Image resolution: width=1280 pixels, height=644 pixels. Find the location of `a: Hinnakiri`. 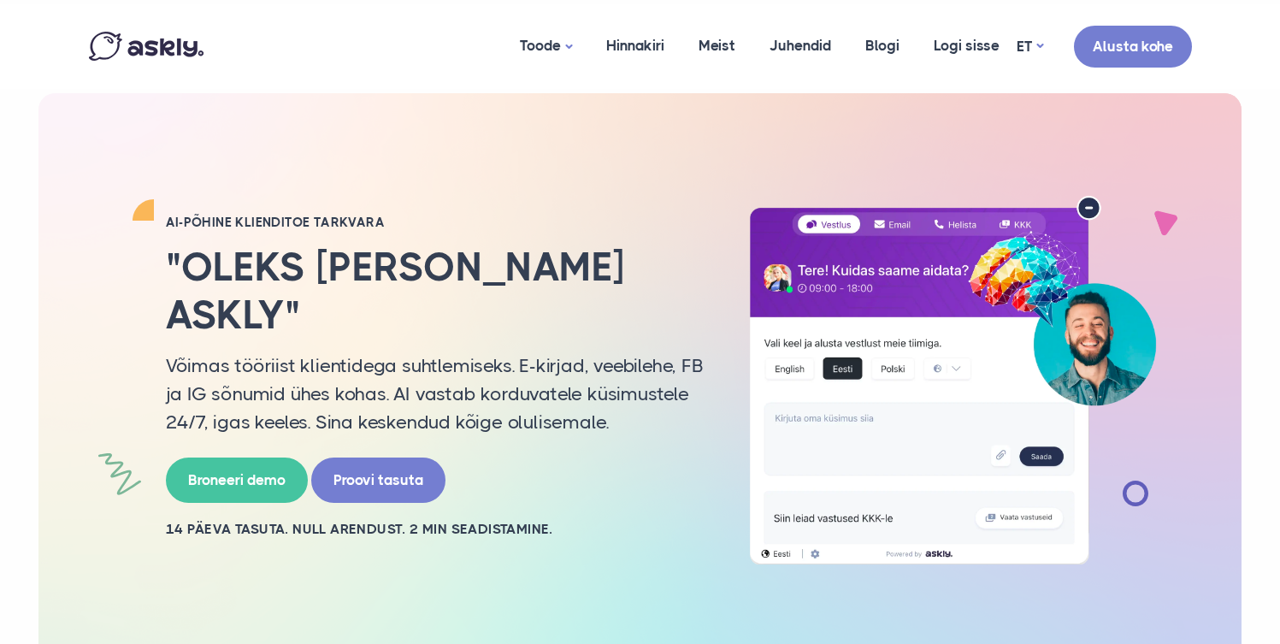

a: Hinnakiri is located at coordinates (635, 45).